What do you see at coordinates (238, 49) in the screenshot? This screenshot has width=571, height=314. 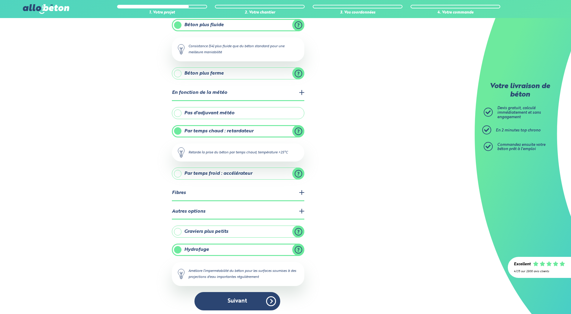 I see `div: Consistance (S4) plus fluide que du béton standard pour une meilleure maniabilité` at bounding box center [238, 49].